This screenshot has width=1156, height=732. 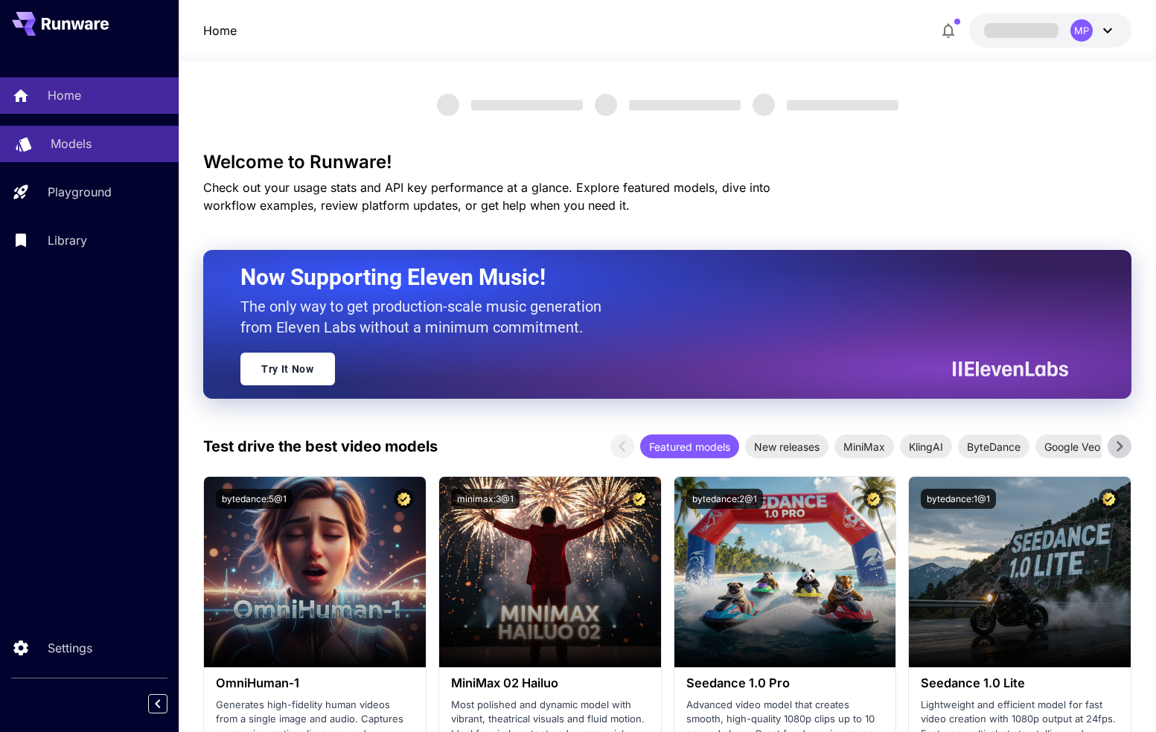 I want to click on div: MP, so click(x=1082, y=31).